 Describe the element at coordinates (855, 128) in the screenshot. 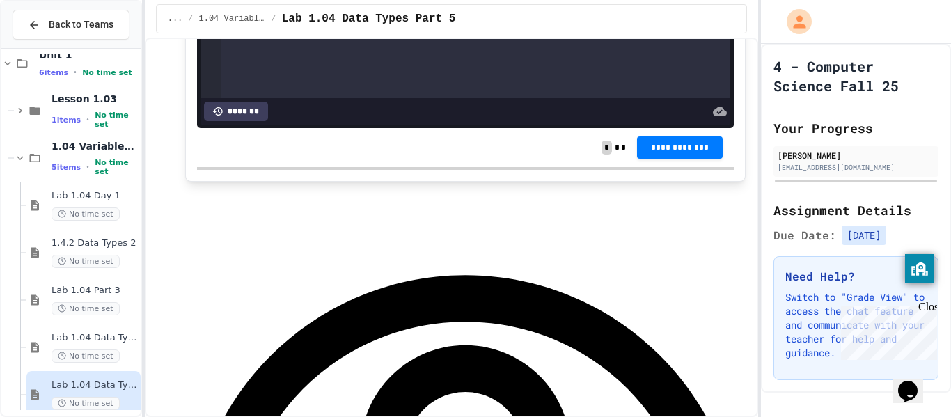

I see `h2: Your Progress` at that location.